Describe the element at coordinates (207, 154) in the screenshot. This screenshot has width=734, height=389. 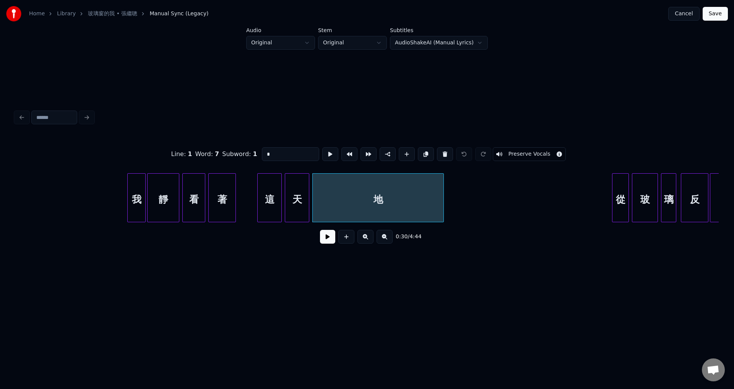
I see `div: Word :` at that location.